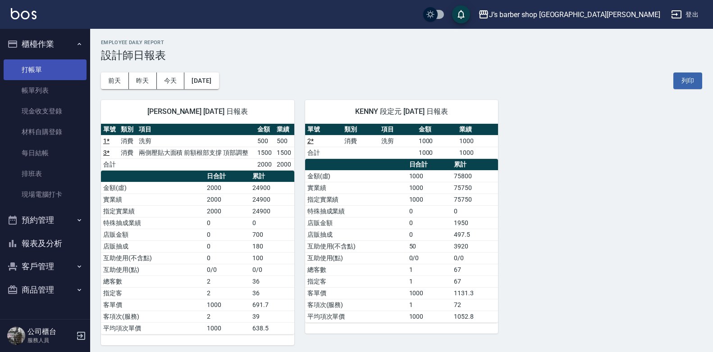 This screenshot has height=352, width=713. What do you see at coordinates (397, 141) in the screenshot?
I see `td: 洗剪` at bounding box center [397, 141].